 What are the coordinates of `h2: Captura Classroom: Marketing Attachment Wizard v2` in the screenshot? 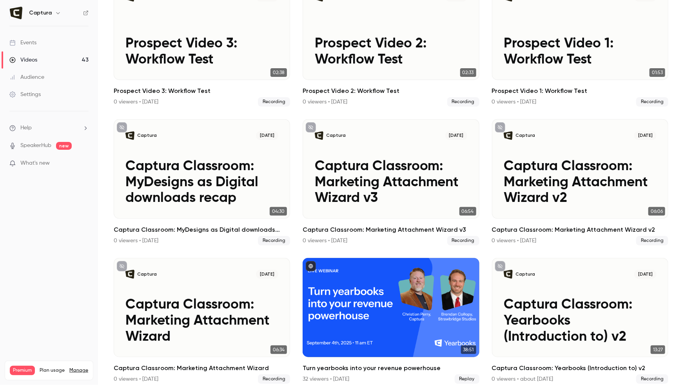 It's located at (580, 230).